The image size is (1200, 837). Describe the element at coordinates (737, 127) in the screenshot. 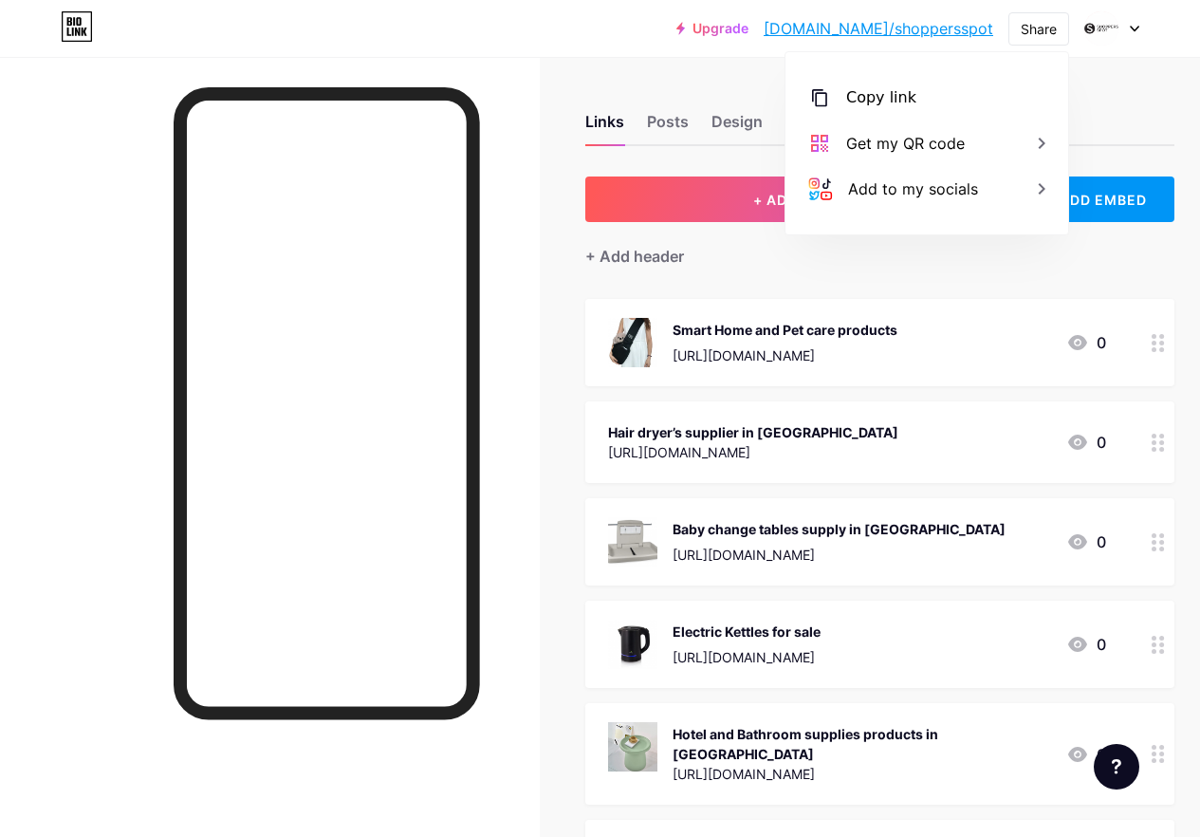

I see `div: Design` at that location.